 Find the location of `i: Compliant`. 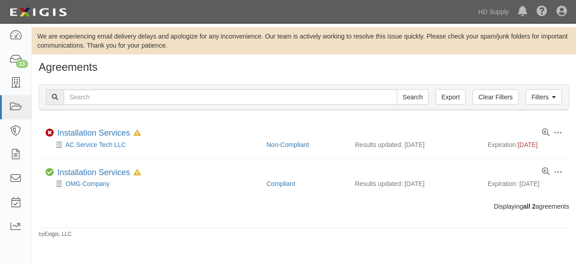

i: Compliant is located at coordinates (50, 173).